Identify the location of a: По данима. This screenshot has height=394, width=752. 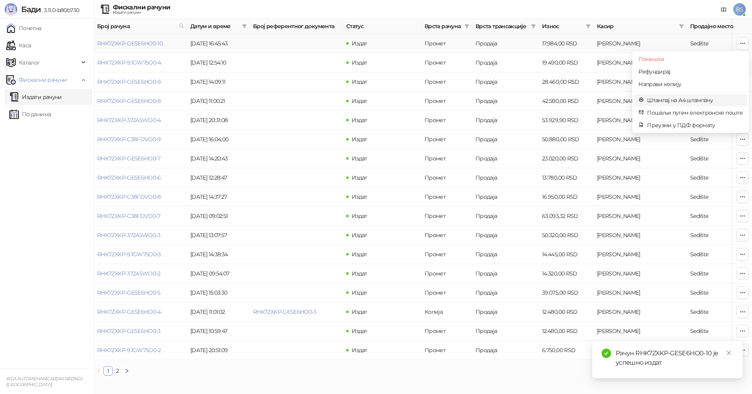
(30, 114).